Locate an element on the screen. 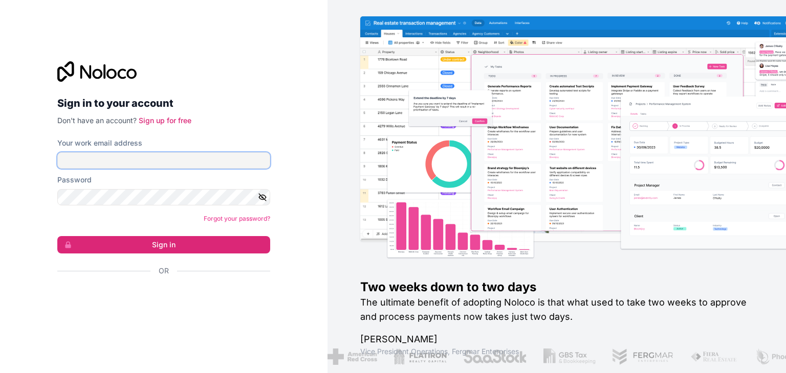 This screenshot has height=373, width=786. span: Or is located at coordinates (164, 271).